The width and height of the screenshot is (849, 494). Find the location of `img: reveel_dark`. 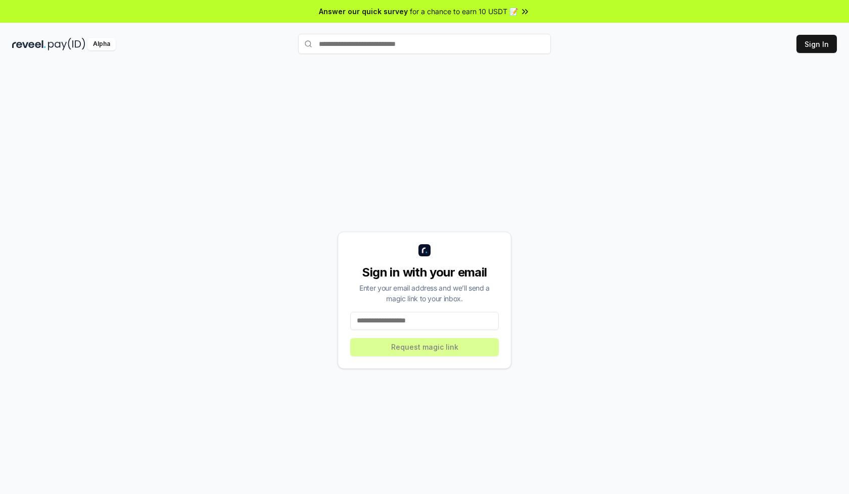

img: reveel_dark is located at coordinates (29, 44).